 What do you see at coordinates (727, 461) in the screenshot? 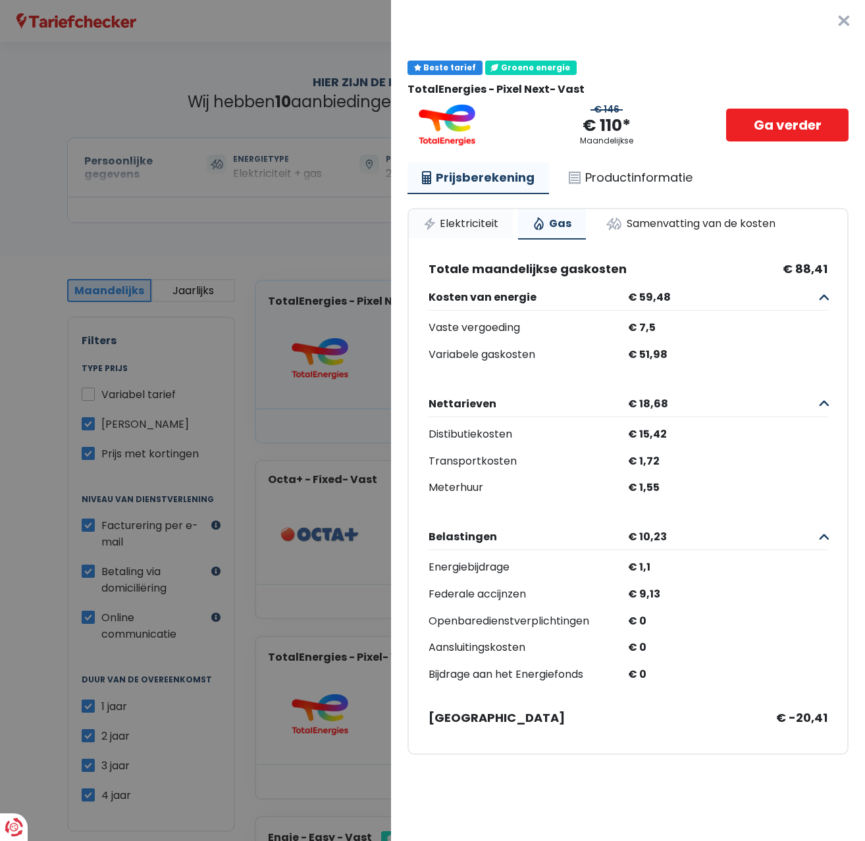
I see `div: € 1,72` at bounding box center [727, 461].